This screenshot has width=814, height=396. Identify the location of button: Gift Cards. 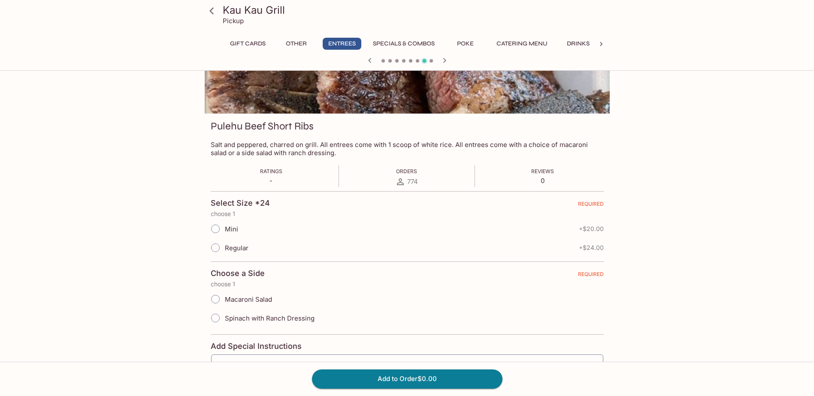
(248, 44).